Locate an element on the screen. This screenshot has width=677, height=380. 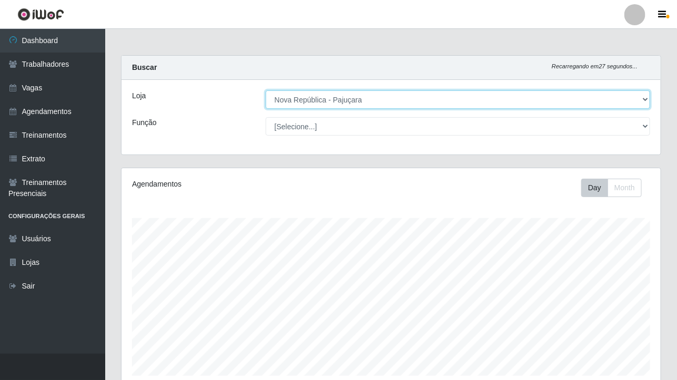
button: Month is located at coordinates (624, 188).